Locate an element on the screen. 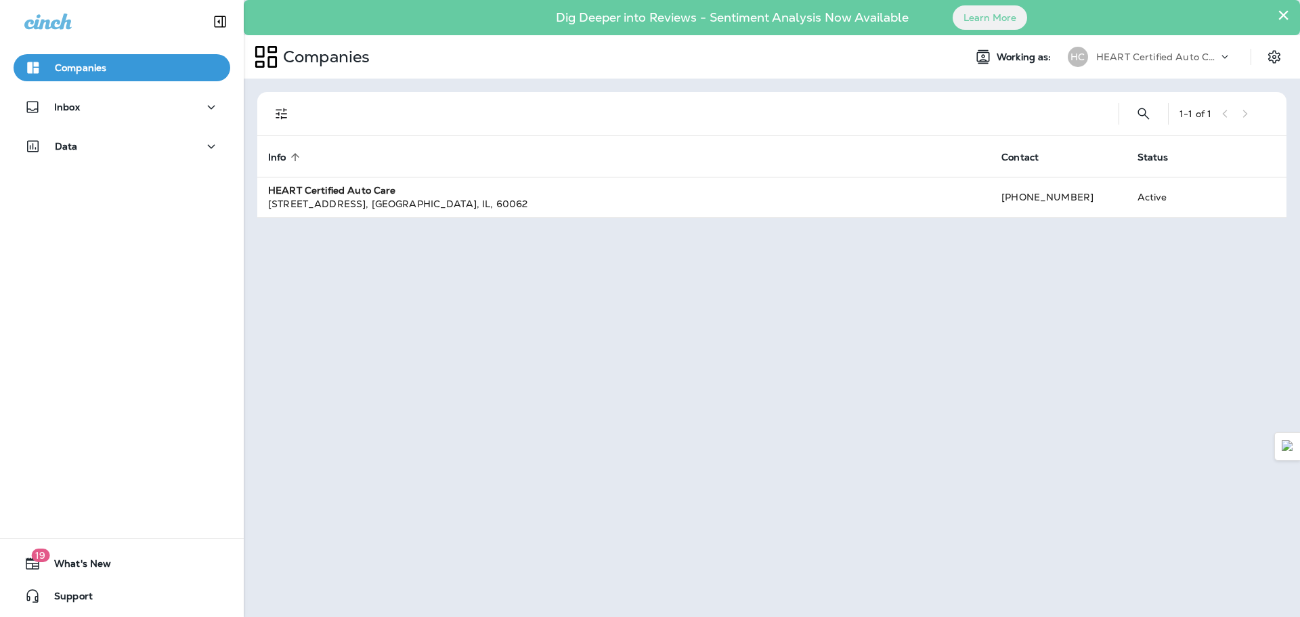 This screenshot has width=1300, height=617. button: Search Companies is located at coordinates (1144, 114).